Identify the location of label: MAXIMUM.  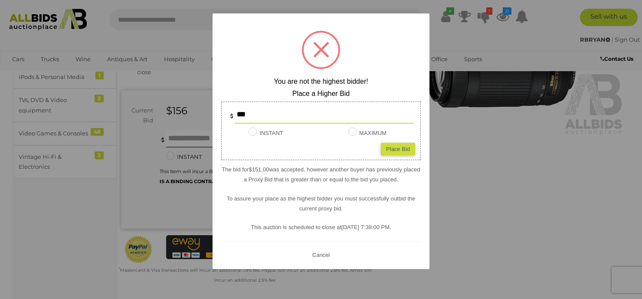
(367, 133).